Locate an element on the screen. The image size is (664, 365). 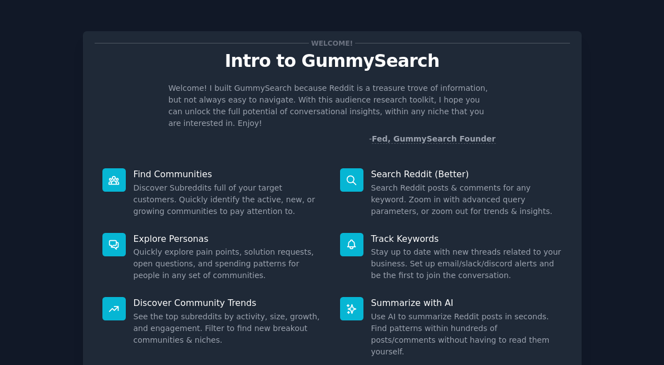
p: Intro to GummySearch is located at coordinates (332, 61).